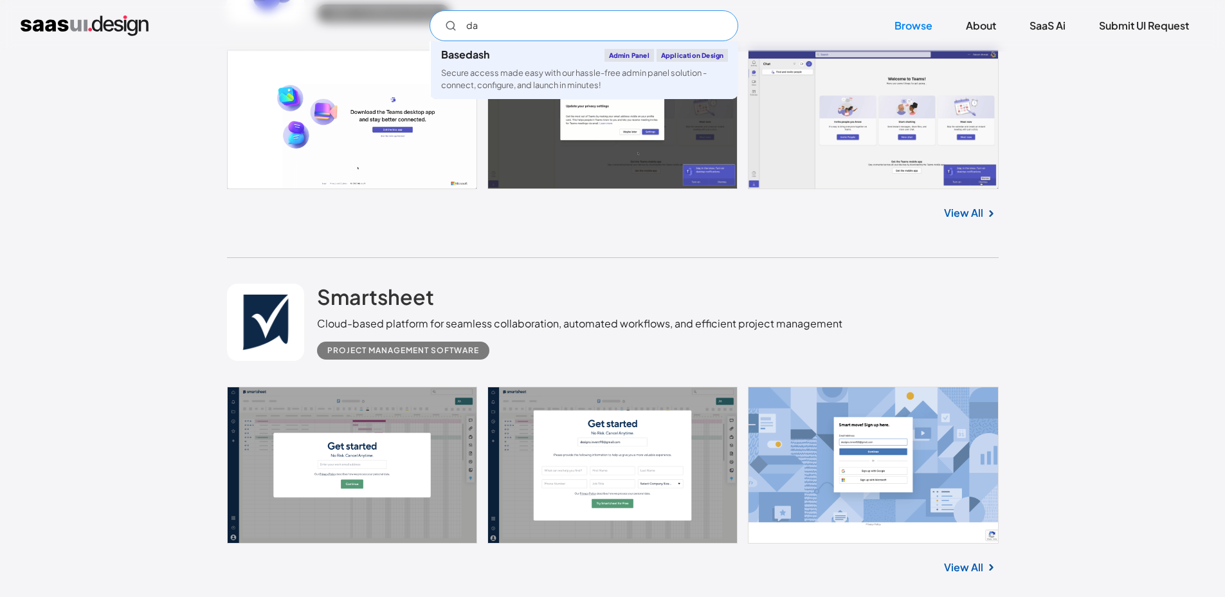  What do you see at coordinates (84, 26) in the screenshot?
I see `a: home` at bounding box center [84, 26].